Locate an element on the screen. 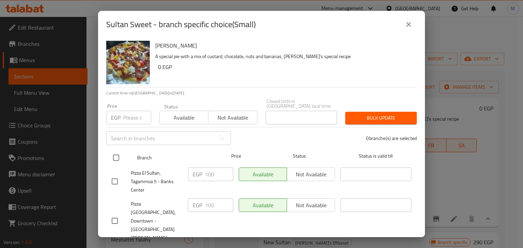 The image size is (523, 248). span: Branch is located at coordinates (173, 158).